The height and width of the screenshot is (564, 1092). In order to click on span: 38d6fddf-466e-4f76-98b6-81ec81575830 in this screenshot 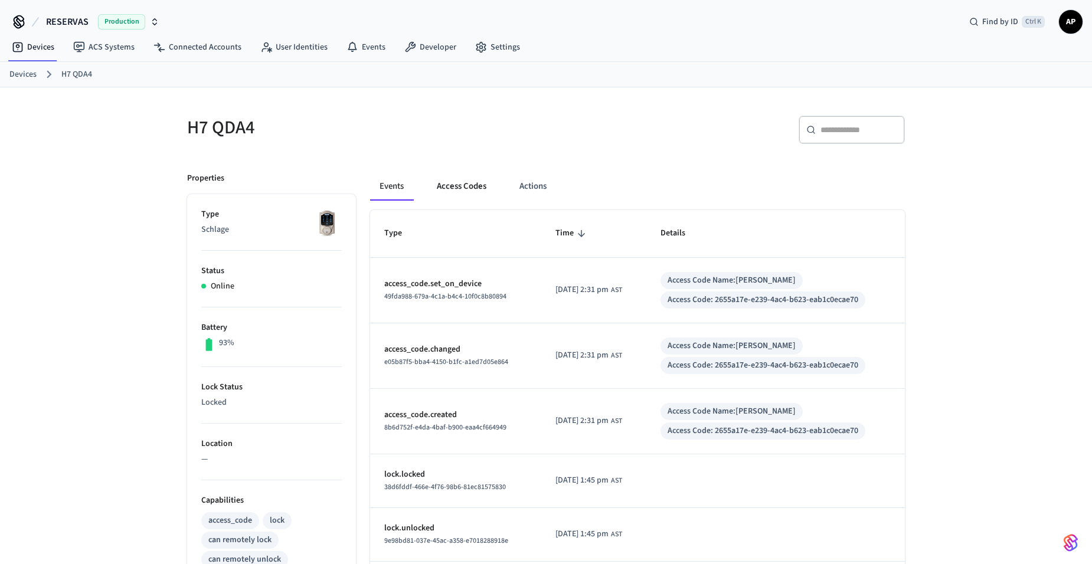, I will do `click(445, 487)`.